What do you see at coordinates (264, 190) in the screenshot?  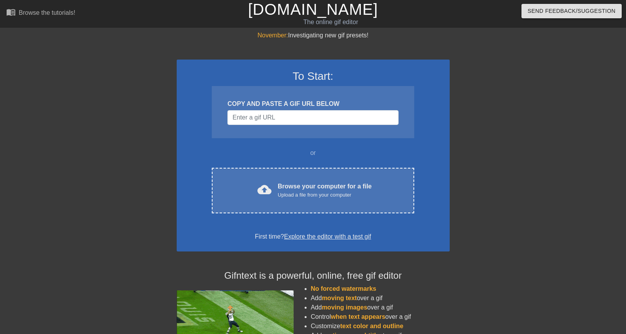 I see `span: cloud_upload` at bounding box center [264, 190].